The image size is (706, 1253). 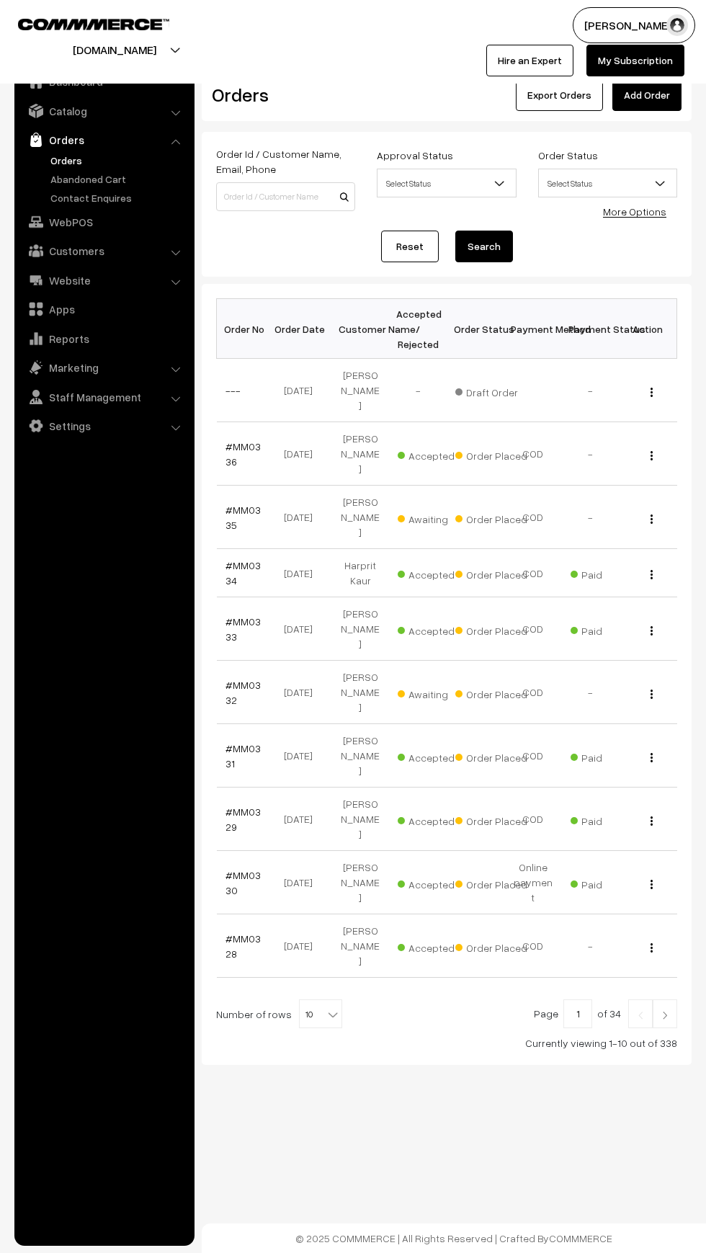 I want to click on a: #MM0329, so click(x=243, y=819).